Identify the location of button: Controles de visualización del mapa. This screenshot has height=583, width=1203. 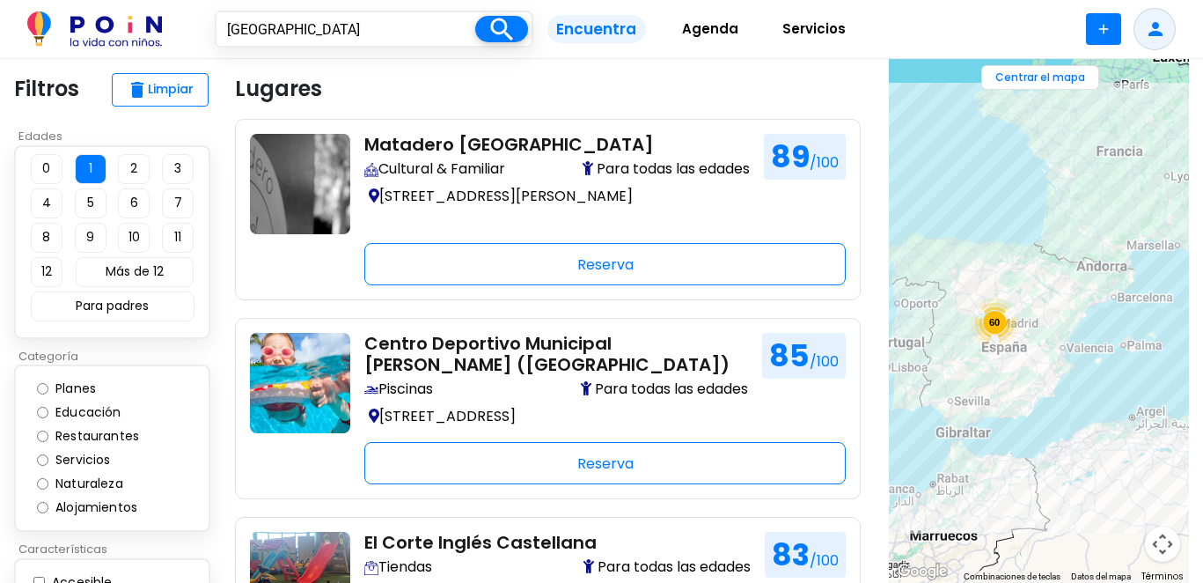
(1163, 544).